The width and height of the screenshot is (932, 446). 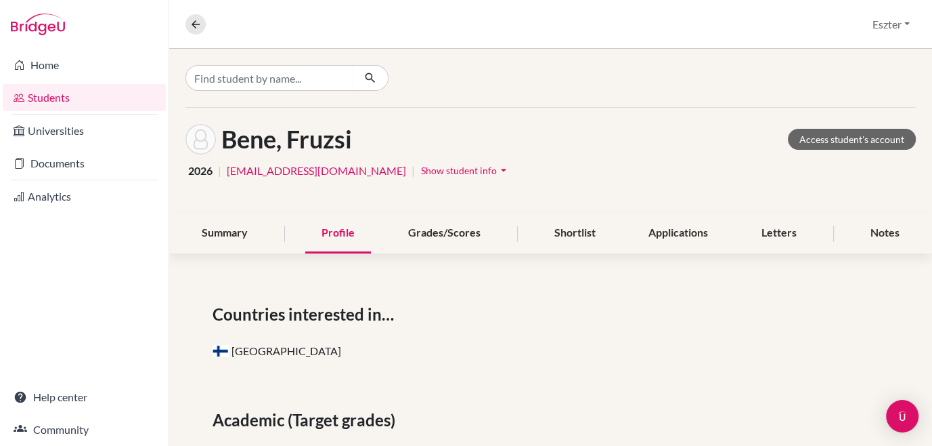 What do you see at coordinates (466, 170) in the screenshot?
I see `button: Show student infoarrow_drop_down` at bounding box center [466, 170].